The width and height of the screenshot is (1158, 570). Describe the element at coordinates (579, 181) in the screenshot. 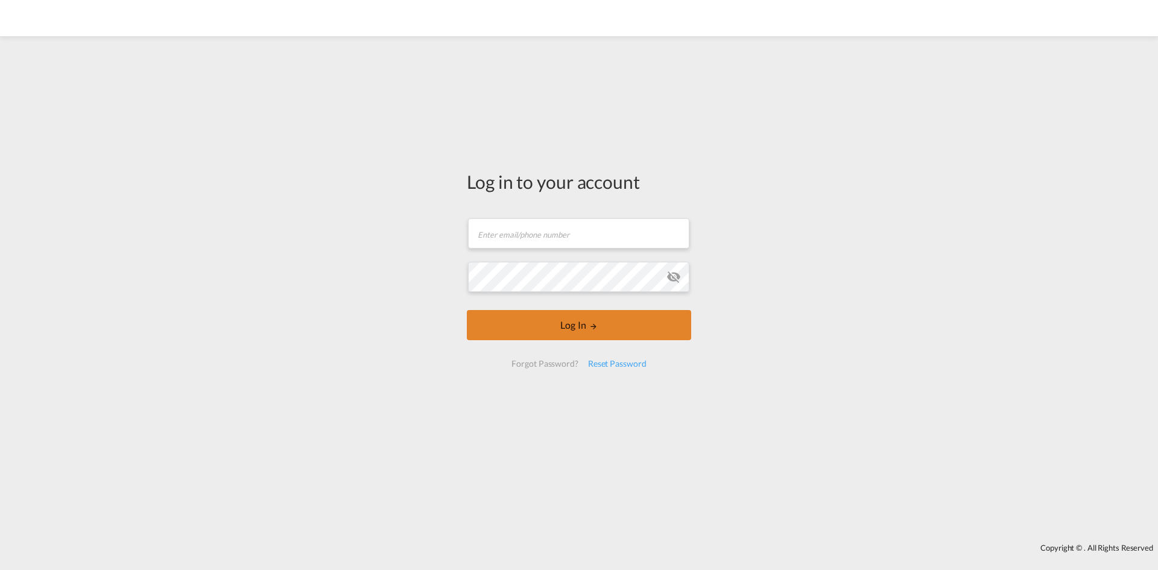

I see `div: Log in to your account` at that location.